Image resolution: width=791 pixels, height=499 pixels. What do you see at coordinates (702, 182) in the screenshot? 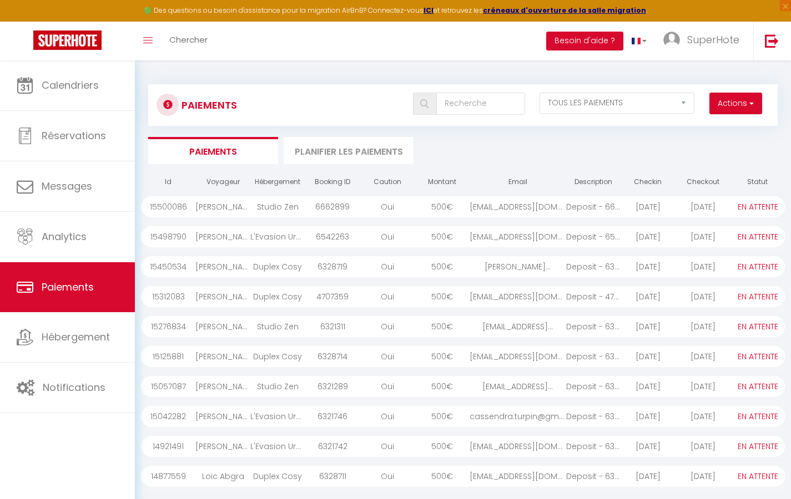
I see `th: Checkout` at bounding box center [702, 182].